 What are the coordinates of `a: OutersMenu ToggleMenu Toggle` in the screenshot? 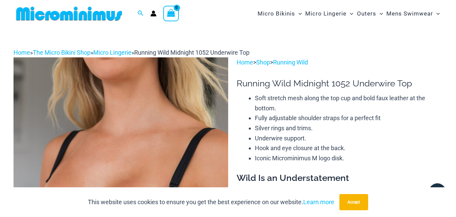 It's located at (370, 14).